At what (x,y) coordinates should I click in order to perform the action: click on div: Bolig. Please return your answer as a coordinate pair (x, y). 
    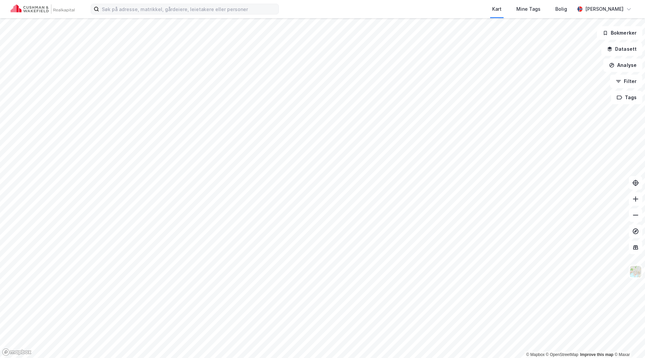
    Looking at the image, I should click on (561, 9).